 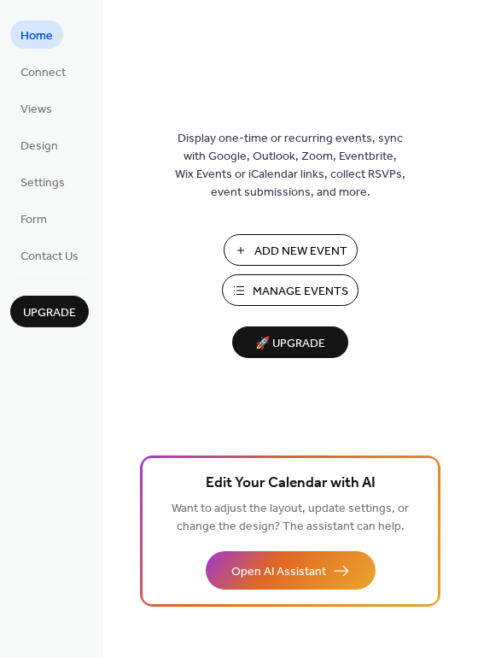 I want to click on button: Open AI Assistant, so click(x=290, y=570).